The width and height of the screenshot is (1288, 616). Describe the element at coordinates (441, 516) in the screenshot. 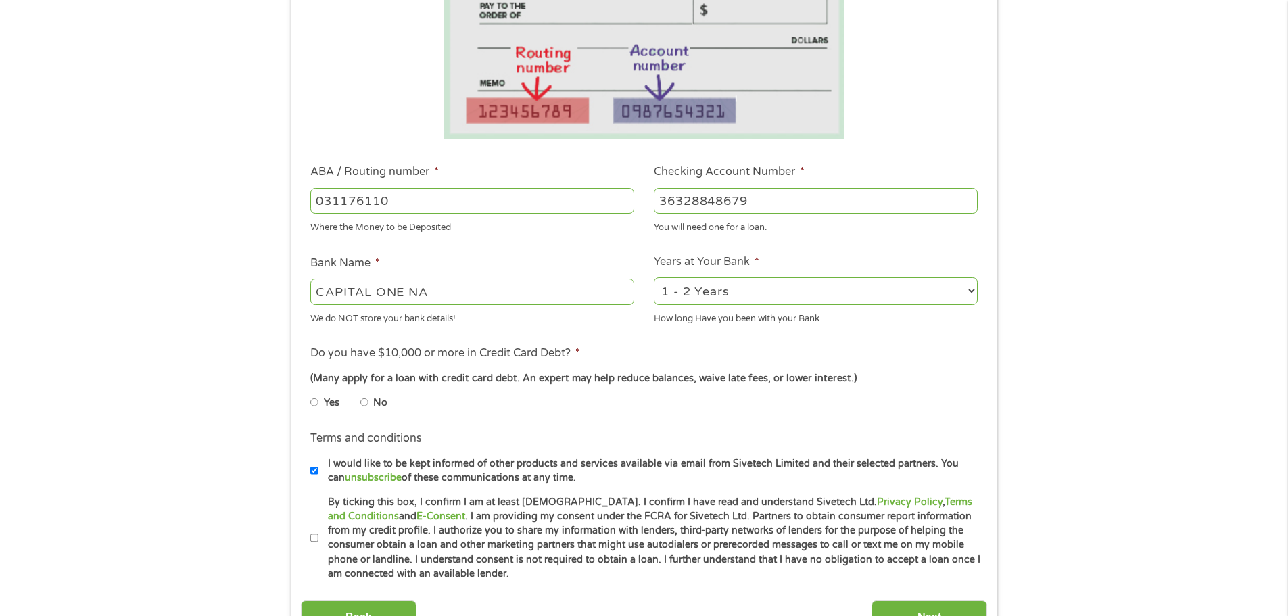

I see `a: E-Consent` at that location.